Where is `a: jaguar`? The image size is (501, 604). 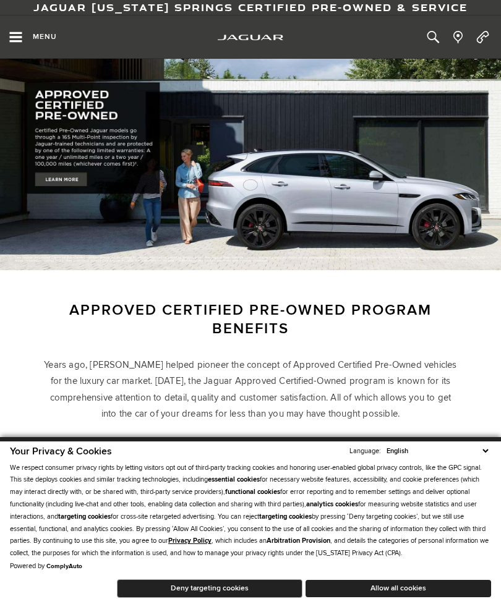
a: jaguar is located at coordinates (251, 37).